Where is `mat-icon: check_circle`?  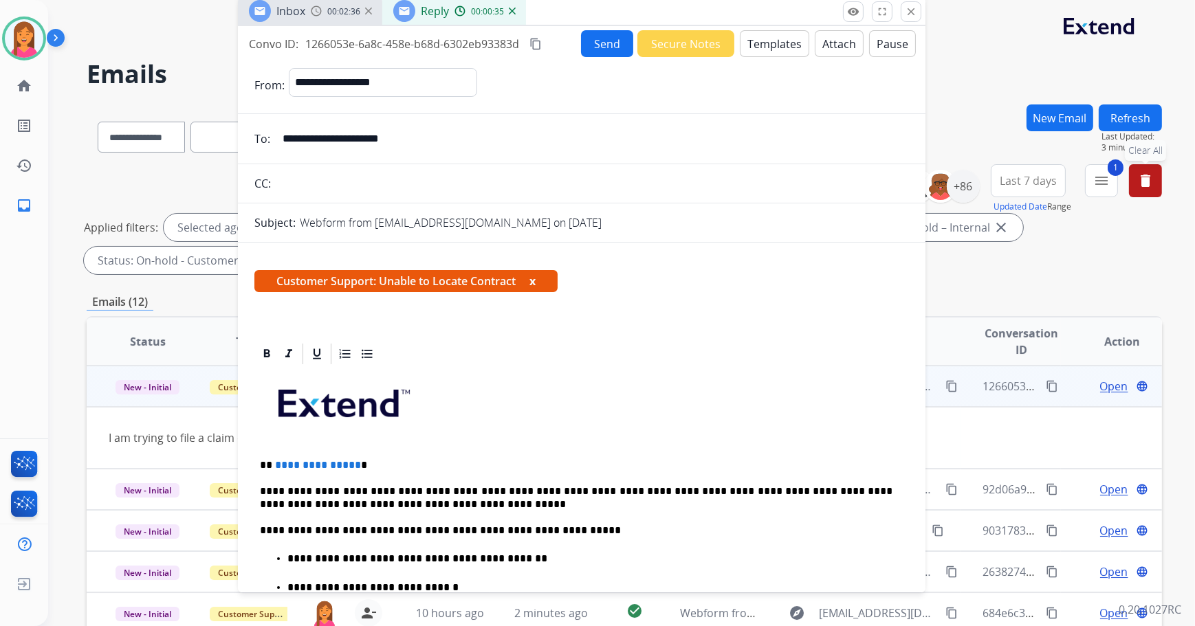
mat-icon: check_circle is located at coordinates (635, 611).